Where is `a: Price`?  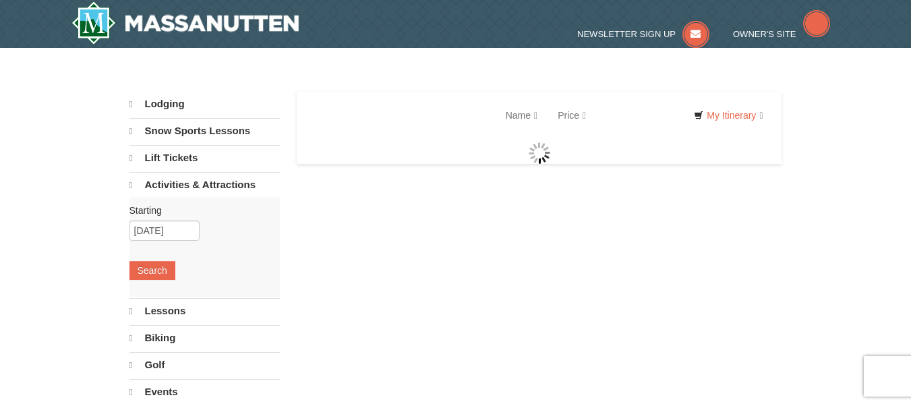 a: Price is located at coordinates (572, 115).